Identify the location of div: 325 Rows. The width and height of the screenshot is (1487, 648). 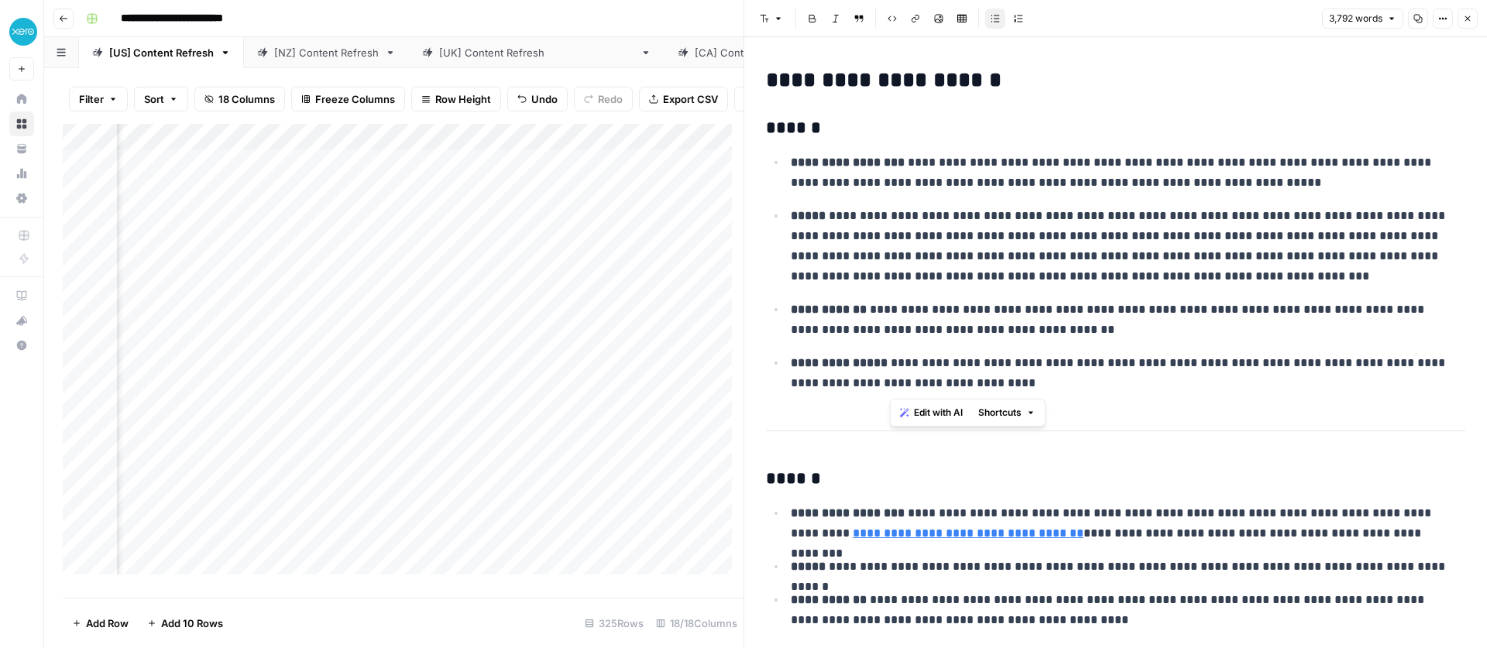
(614, 624).